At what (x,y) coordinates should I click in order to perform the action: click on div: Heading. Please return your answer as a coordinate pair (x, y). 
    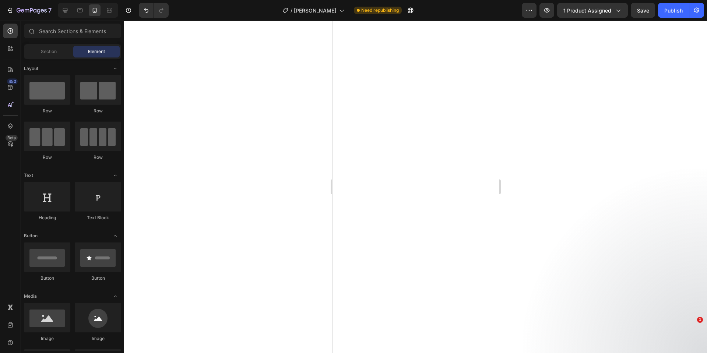
    Looking at the image, I should click on (47, 217).